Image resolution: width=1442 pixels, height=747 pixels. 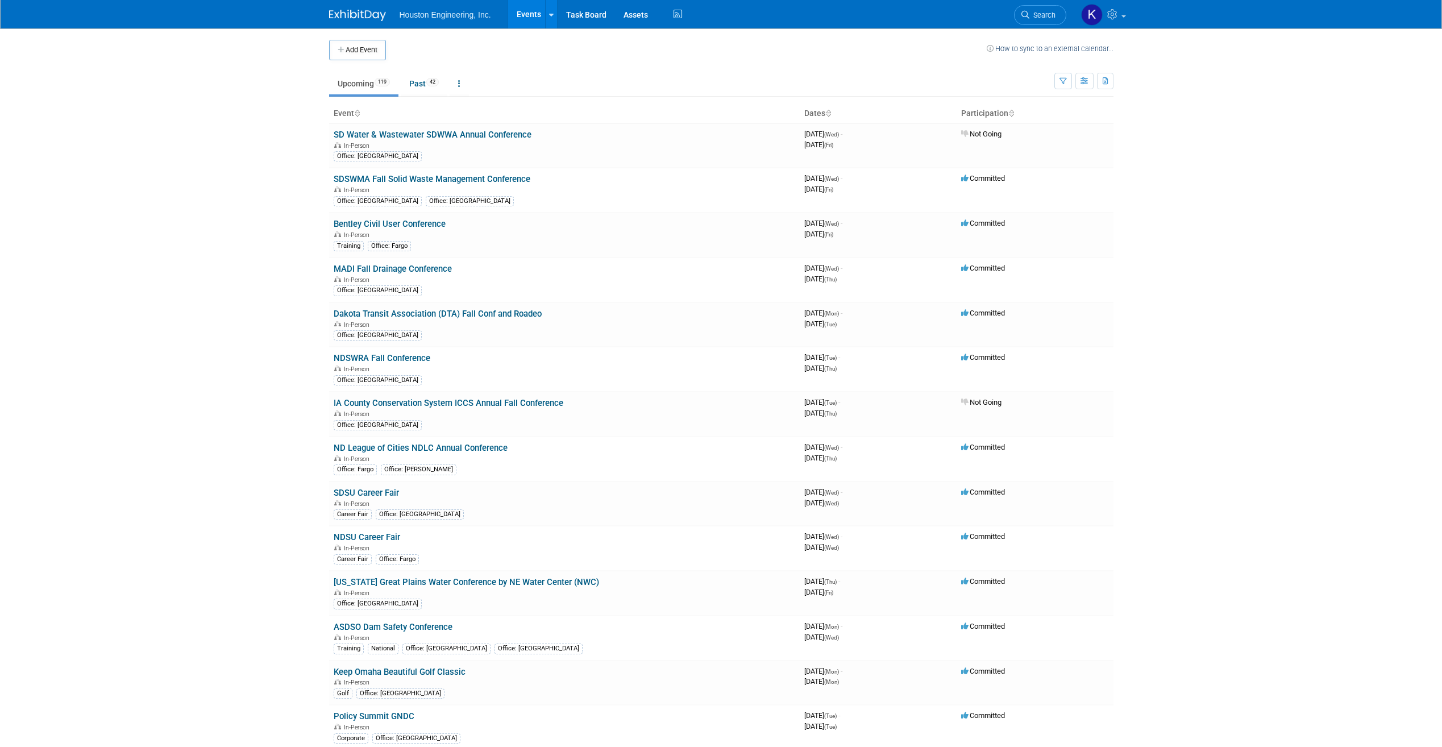 I want to click on span: (Fri), so click(x=829, y=145).